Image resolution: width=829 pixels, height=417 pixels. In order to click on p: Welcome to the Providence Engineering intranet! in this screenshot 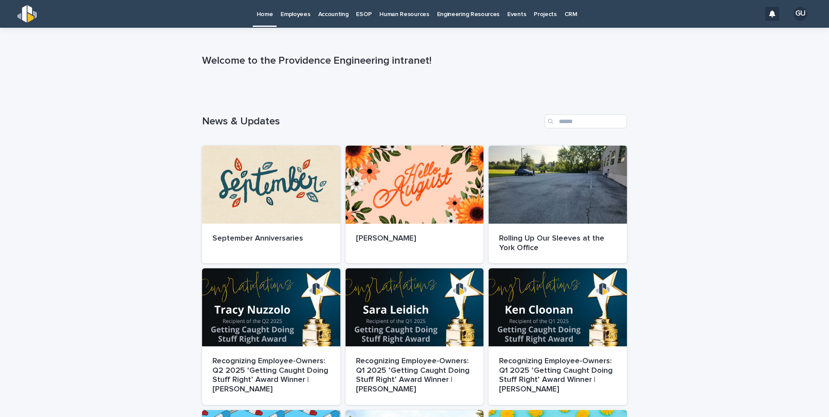, I will do `click(413, 61)`.